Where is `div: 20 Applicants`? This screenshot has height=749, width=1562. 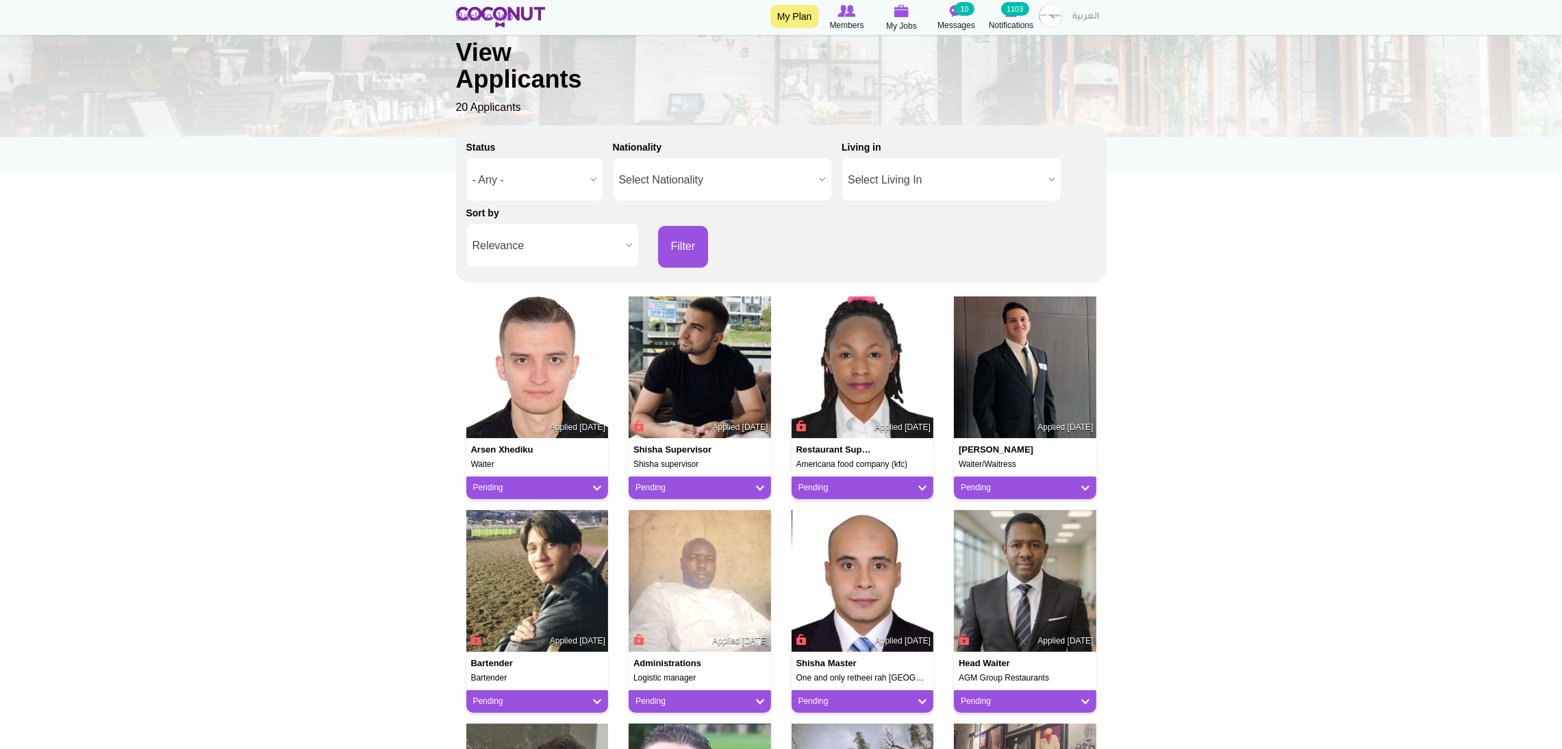
div: 20 Applicants is located at coordinates (781, 62).